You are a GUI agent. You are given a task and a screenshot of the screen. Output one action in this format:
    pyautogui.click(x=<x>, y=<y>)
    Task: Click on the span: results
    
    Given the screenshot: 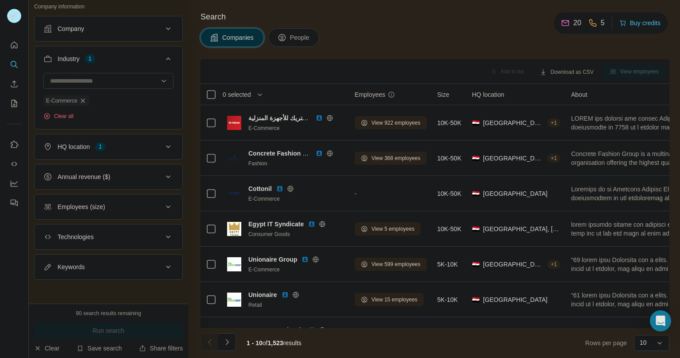 What is the action you would take?
    pyautogui.click(x=274, y=343)
    